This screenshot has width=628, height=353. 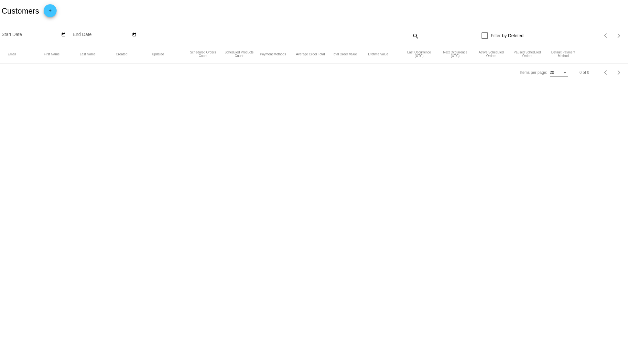 What do you see at coordinates (584, 72) in the screenshot?
I see `div: 0 of 0` at bounding box center [584, 72].